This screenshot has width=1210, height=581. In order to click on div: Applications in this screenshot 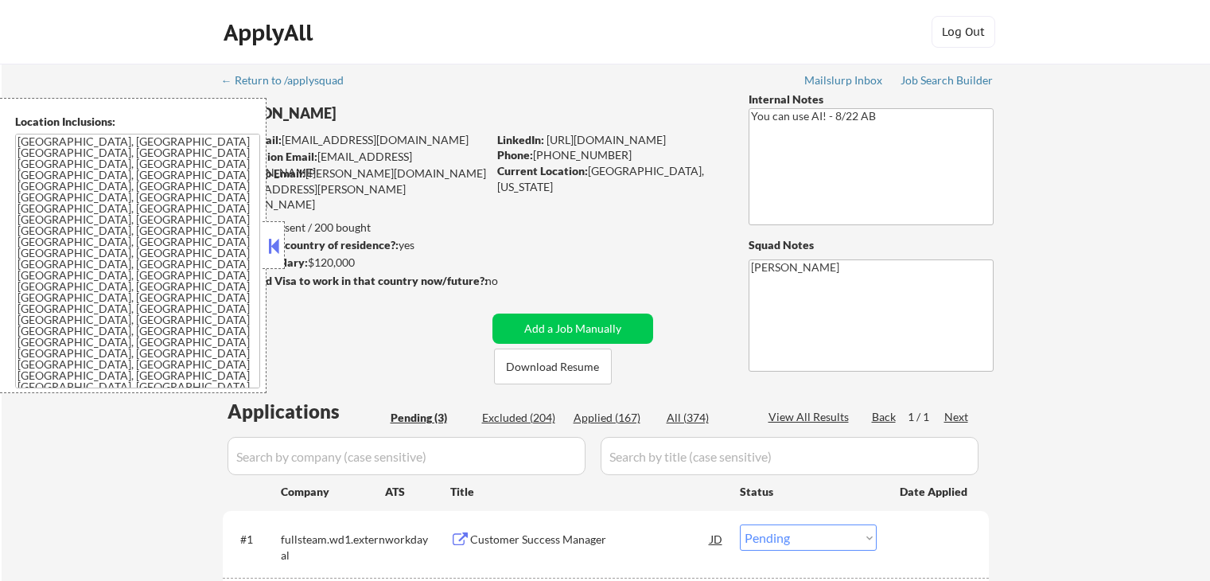, I will do `click(306, 411)`.